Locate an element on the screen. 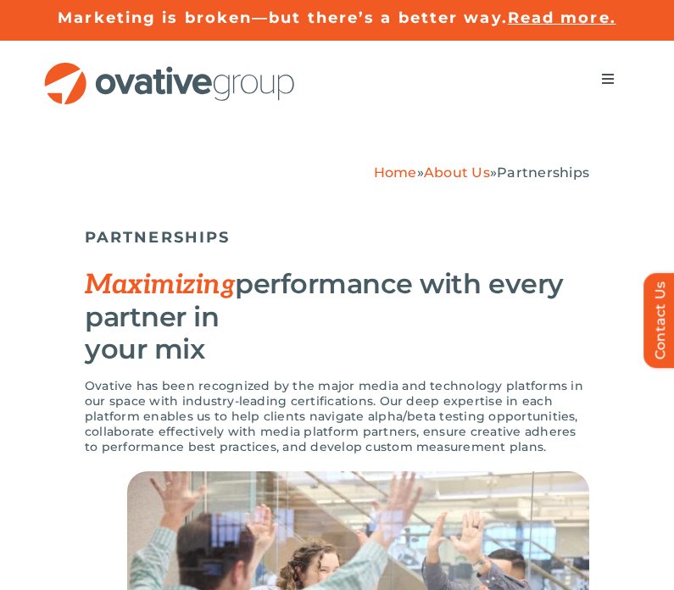 This screenshot has width=674, height=590. em: Maximizing is located at coordinates (159, 285).